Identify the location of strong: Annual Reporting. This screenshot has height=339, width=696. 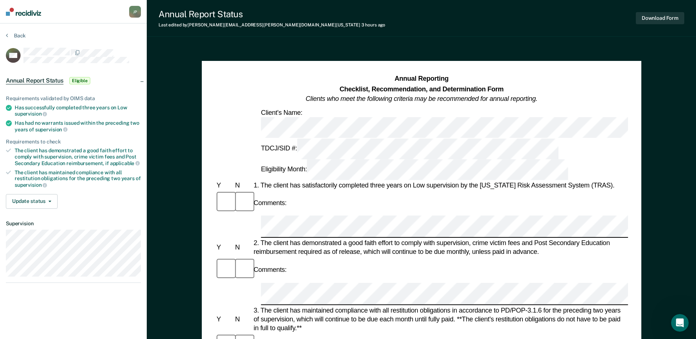
(421, 79).